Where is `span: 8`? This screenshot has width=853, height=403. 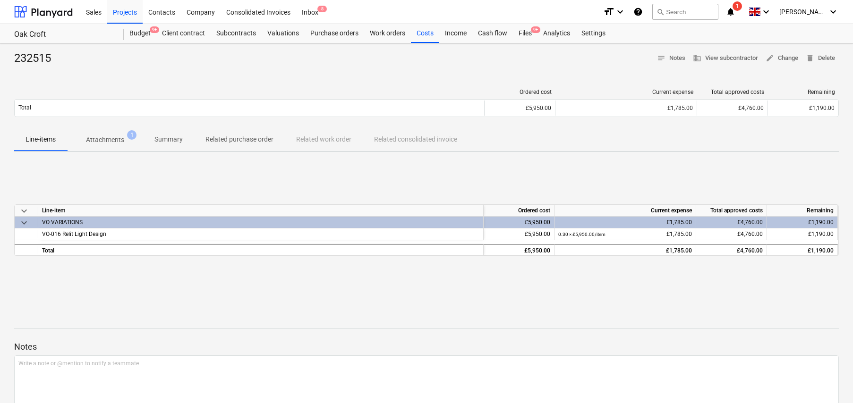
span: 8 is located at coordinates (322, 9).